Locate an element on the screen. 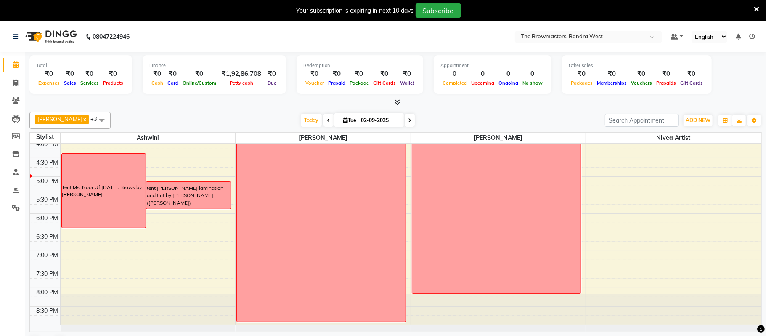  span: Memberships is located at coordinates (612, 83).